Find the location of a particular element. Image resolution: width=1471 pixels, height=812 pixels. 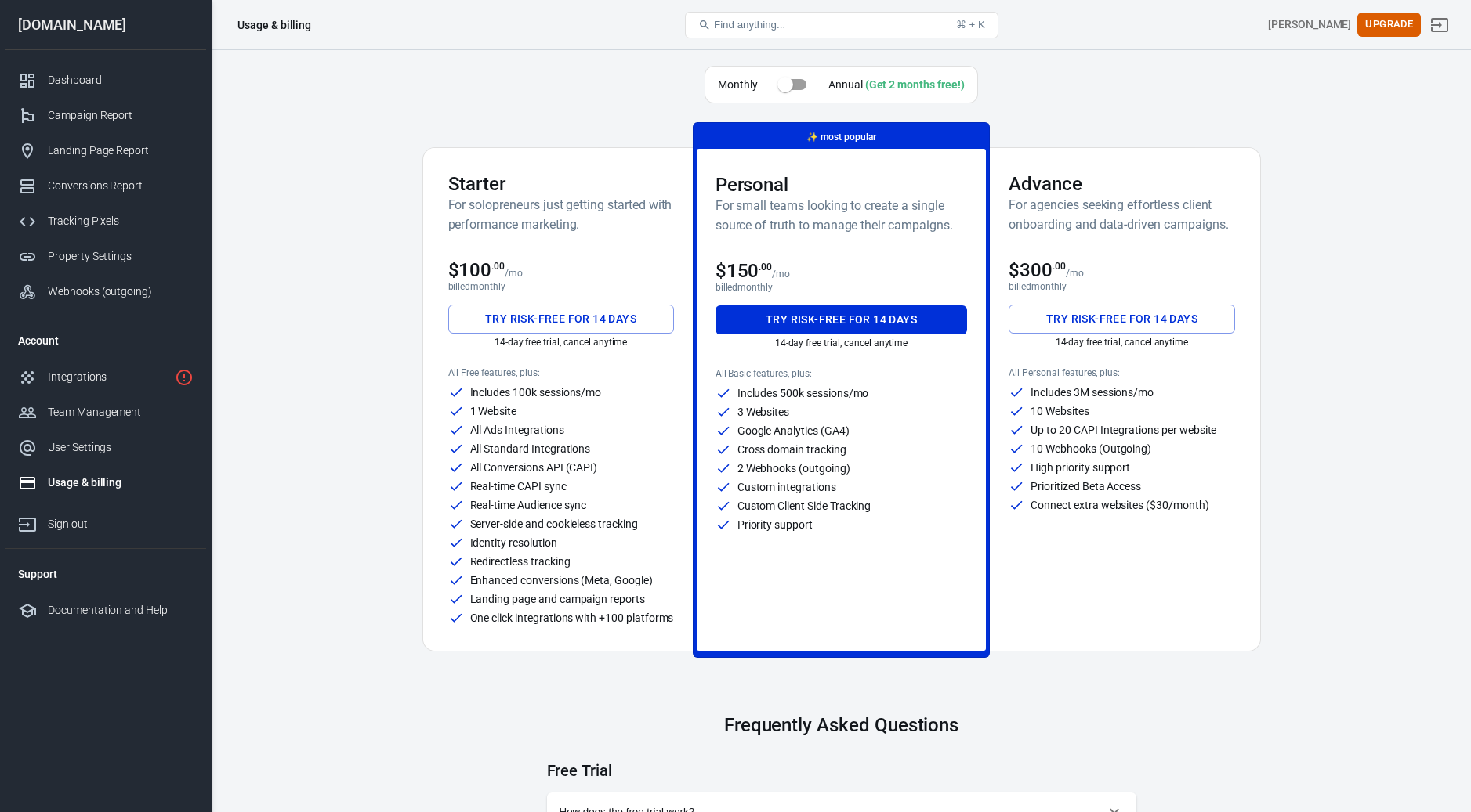

a: Tracking Pixels is located at coordinates (105, 221).